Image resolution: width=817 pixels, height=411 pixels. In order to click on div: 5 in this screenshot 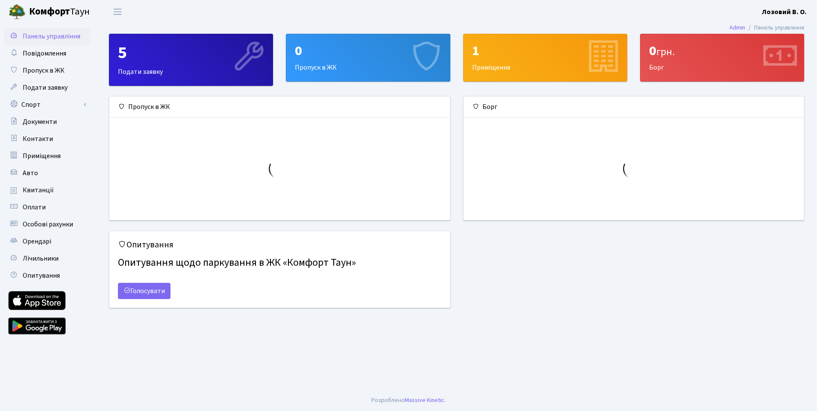, I will do `click(191, 53)`.